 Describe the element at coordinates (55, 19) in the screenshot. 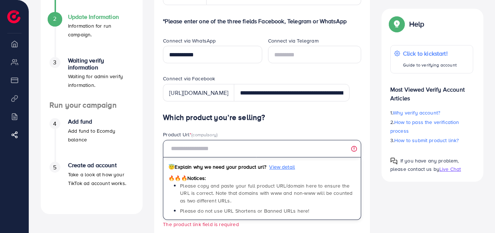

I see `span: 2` at that location.